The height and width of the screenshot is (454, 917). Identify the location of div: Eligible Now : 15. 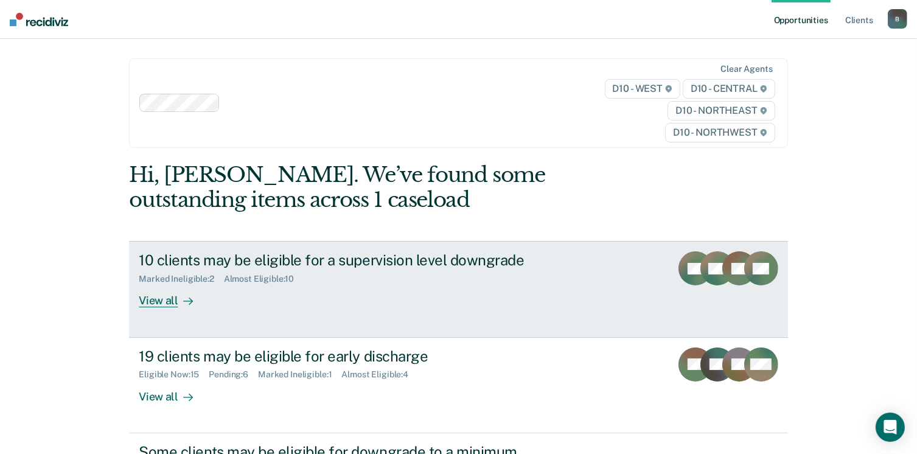
(173, 374).